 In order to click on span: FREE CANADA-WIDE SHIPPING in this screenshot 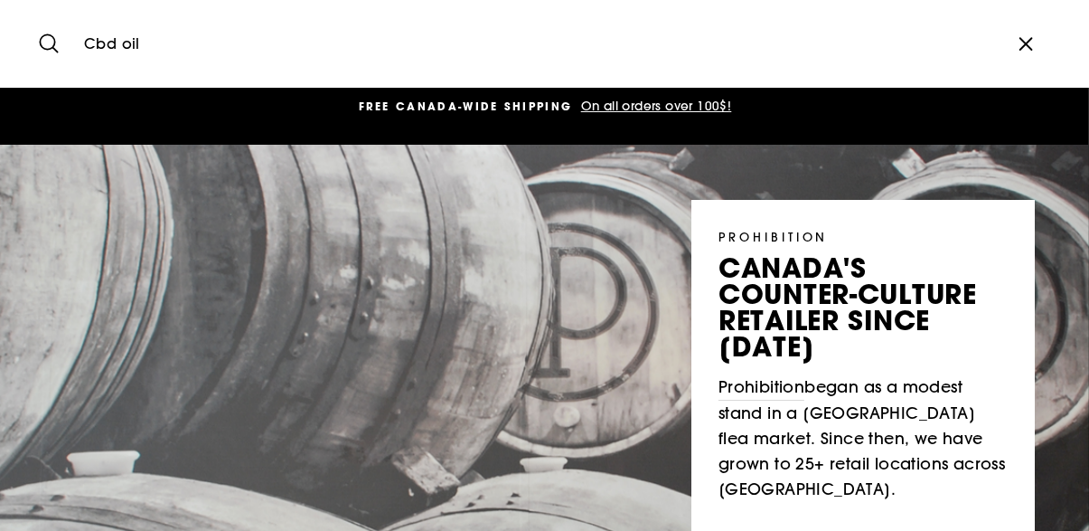, I will do `click(466, 106)`.